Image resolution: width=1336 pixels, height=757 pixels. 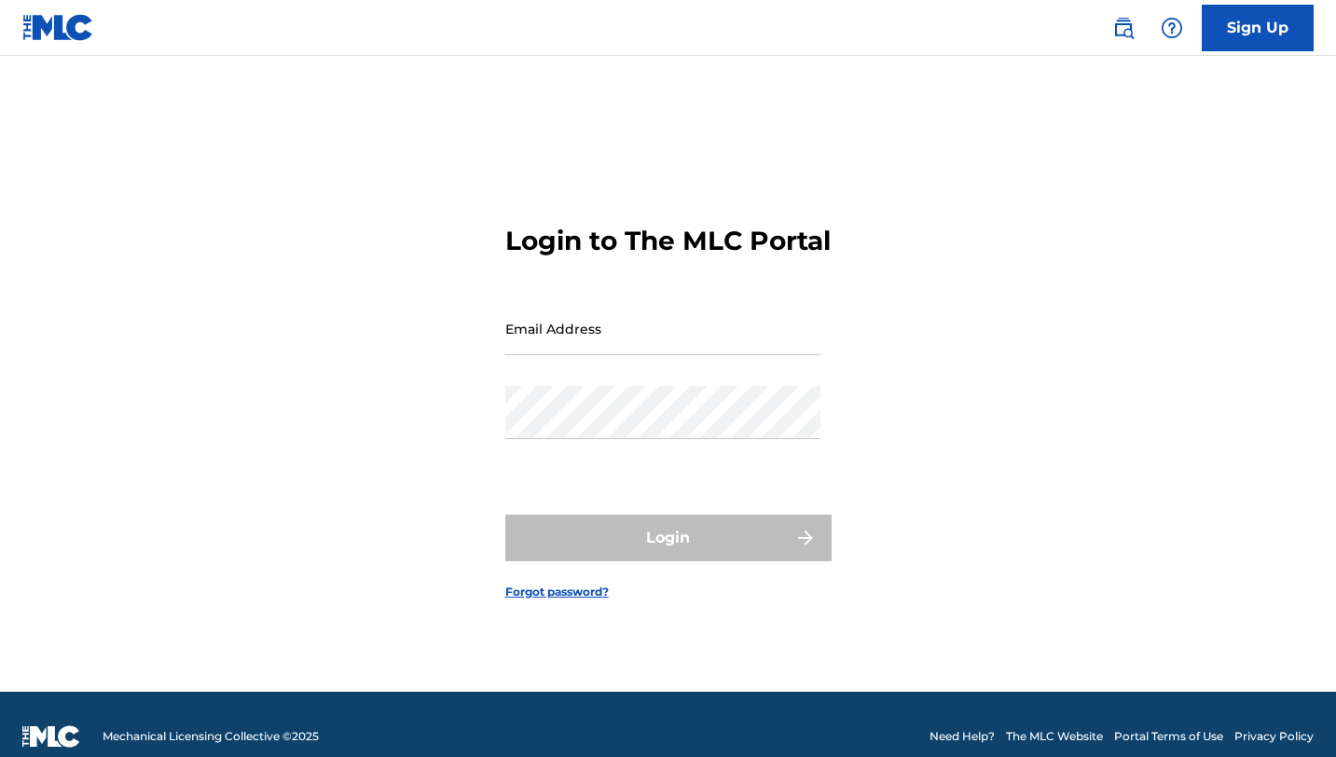 I want to click on a: Forgot password?, so click(x=557, y=592).